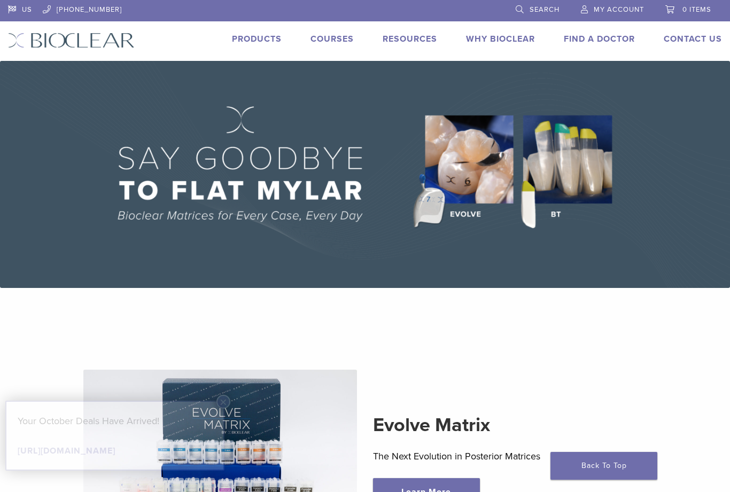 This screenshot has height=492, width=730. I want to click on a: Products, so click(257, 39).